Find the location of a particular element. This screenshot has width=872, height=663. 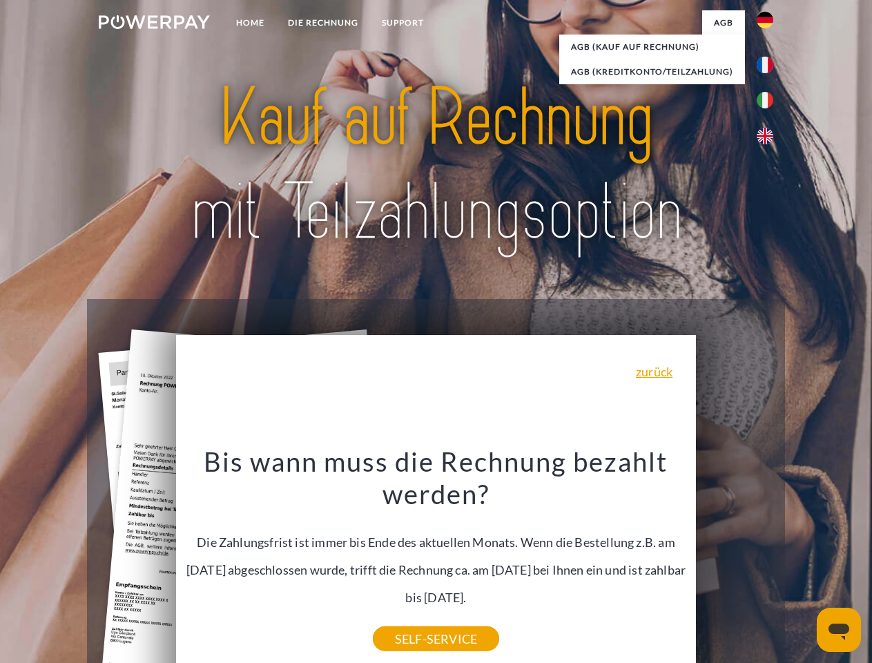

a: Home is located at coordinates (250, 23).